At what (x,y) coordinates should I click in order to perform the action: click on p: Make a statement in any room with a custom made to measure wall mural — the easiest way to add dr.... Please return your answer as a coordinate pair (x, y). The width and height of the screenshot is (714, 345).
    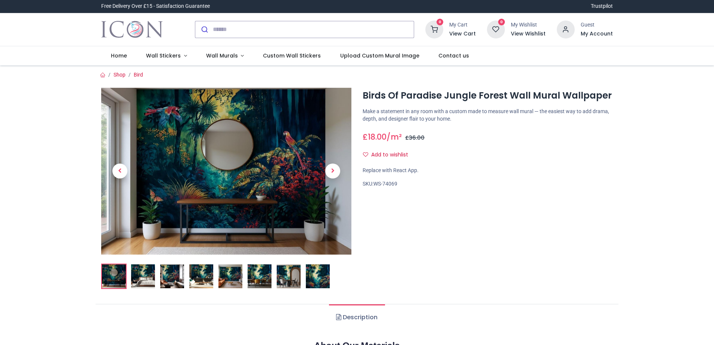
    Looking at the image, I should click on (487, 115).